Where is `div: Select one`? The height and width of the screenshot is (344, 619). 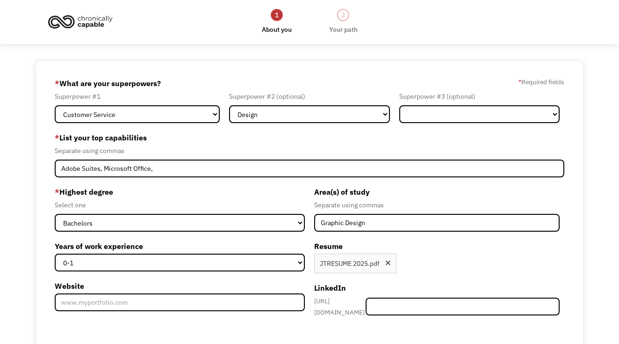
div: Select one is located at coordinates (180, 205).